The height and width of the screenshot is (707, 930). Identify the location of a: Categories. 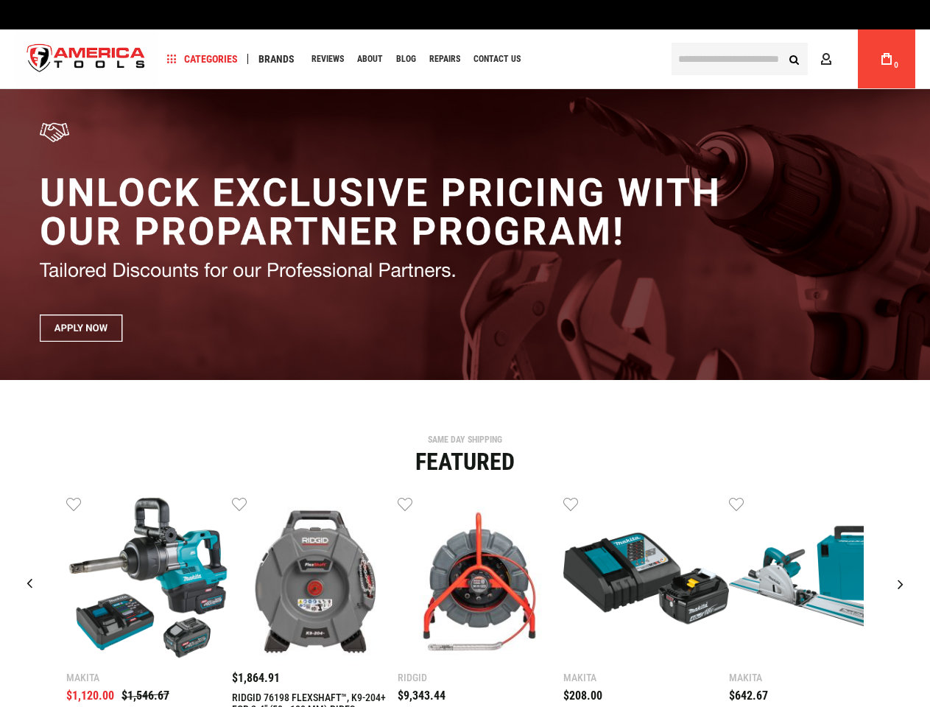
(203, 59).